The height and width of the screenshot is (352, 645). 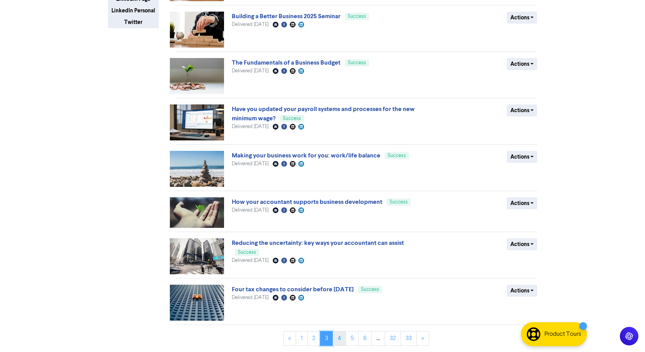 I want to click on a: Page 3 is your current page, so click(x=326, y=338).